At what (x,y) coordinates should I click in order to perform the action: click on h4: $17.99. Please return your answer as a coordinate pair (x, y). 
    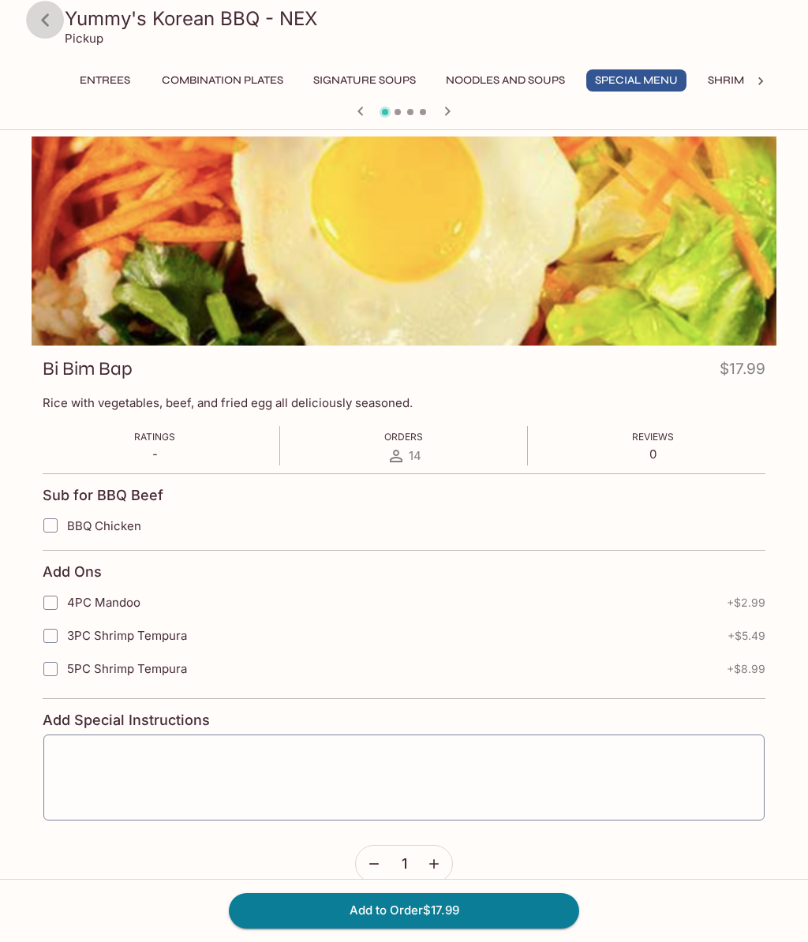
    Looking at the image, I should click on (742, 372).